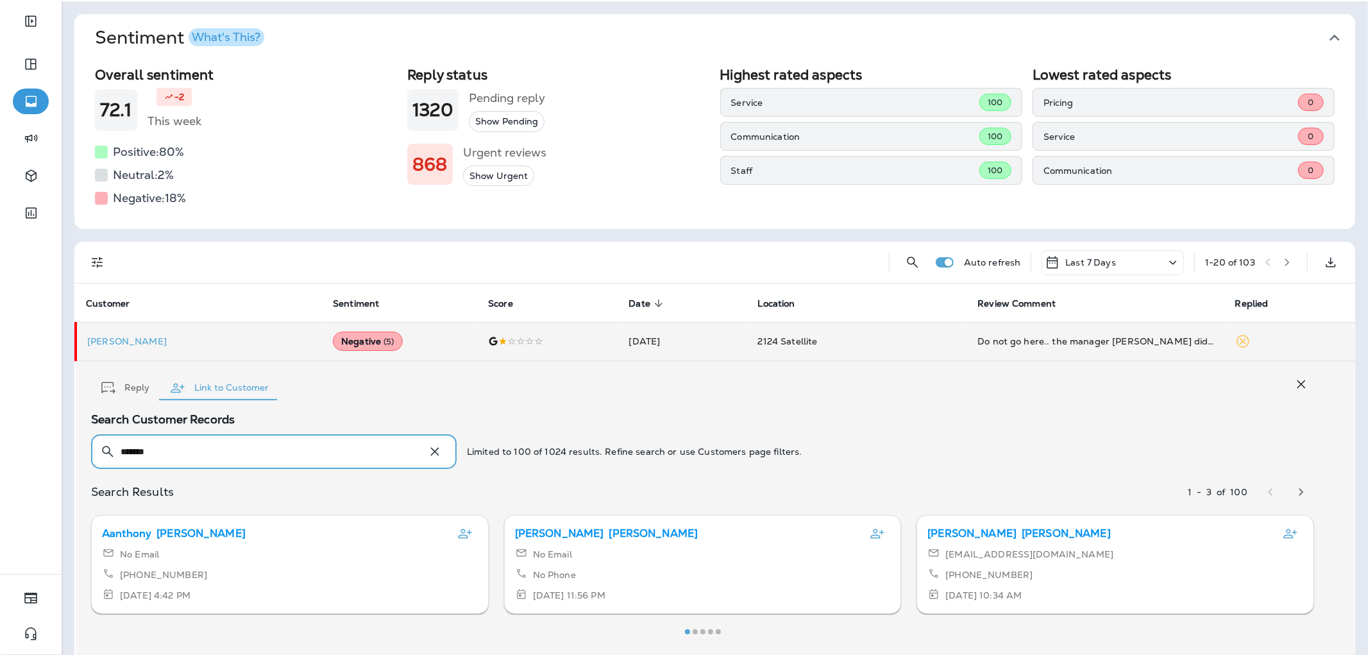  I want to click on button: Show Urgent, so click(498, 176).